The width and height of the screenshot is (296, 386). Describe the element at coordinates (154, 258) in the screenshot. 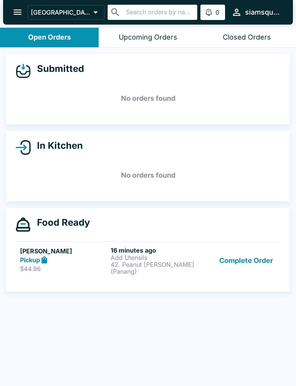

I see `p: Add Utensils` at that location.